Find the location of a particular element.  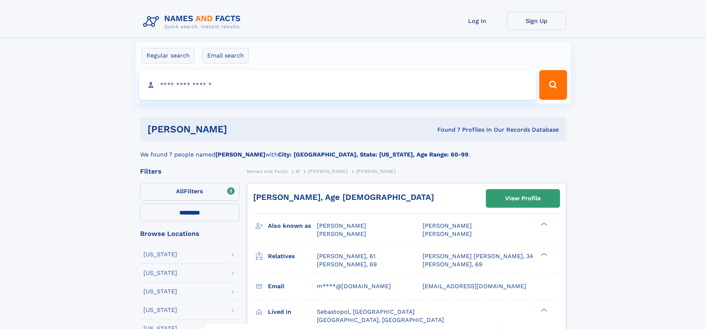

a: Names and Facts is located at coordinates (267, 171).